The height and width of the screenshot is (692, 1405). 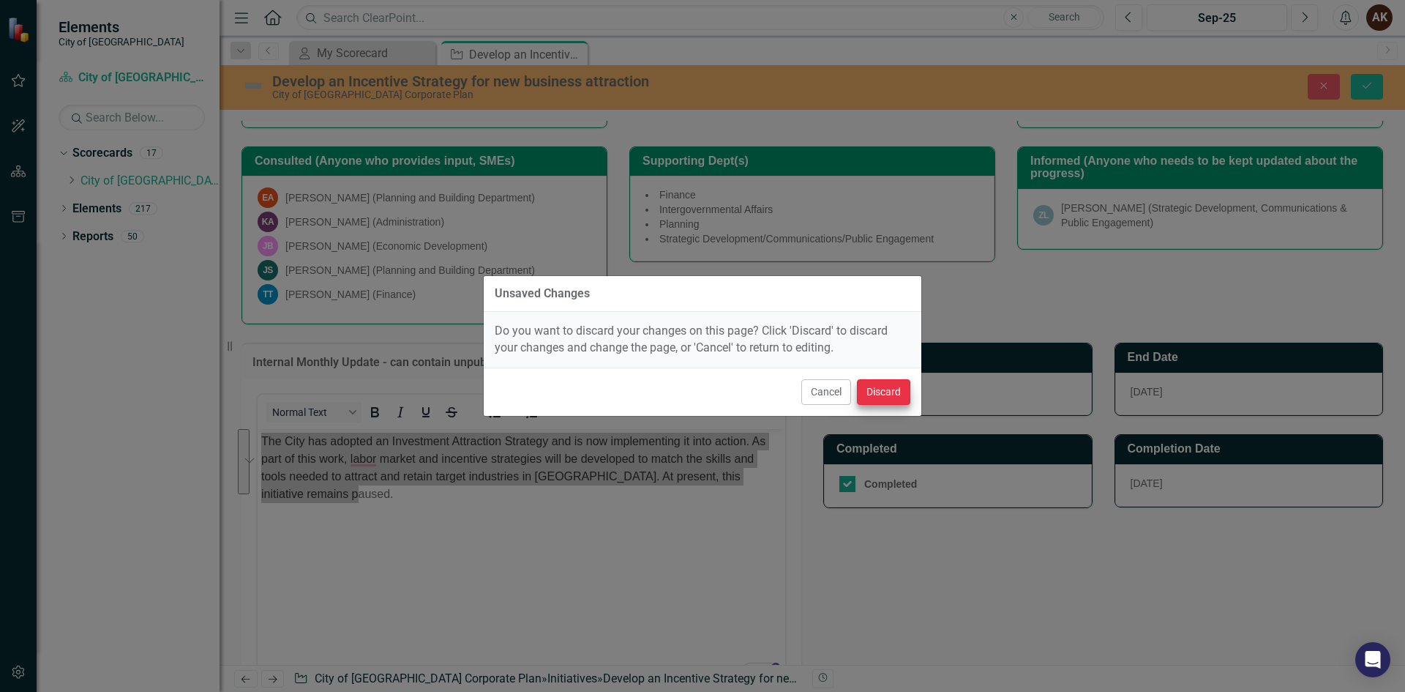 I want to click on button: Discard, so click(x=884, y=392).